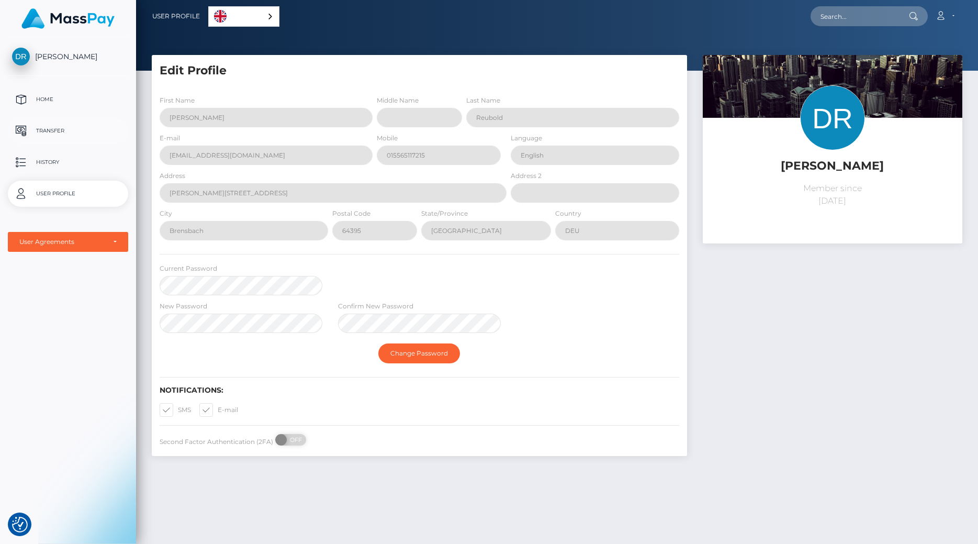  What do you see at coordinates (177, 101) in the screenshot?
I see `label: First Name` at bounding box center [177, 101].